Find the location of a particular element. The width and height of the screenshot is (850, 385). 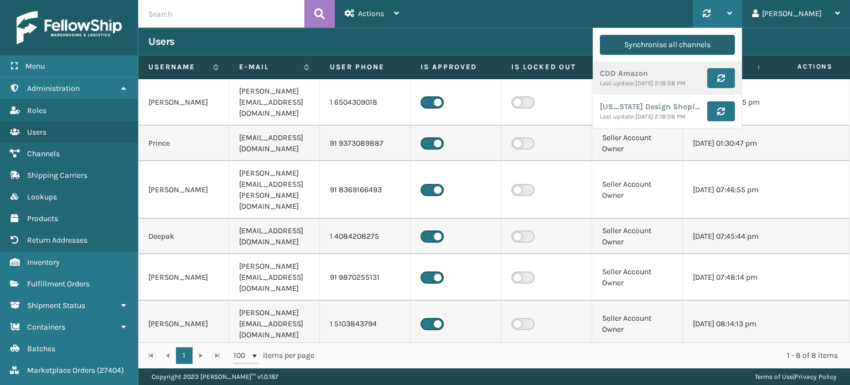

span: Marketplace Orders is located at coordinates (61, 370).